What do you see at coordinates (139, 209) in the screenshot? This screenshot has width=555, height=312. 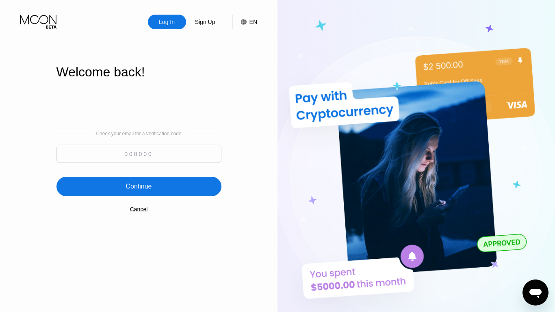 I see `div: Cancel` at bounding box center [139, 209].